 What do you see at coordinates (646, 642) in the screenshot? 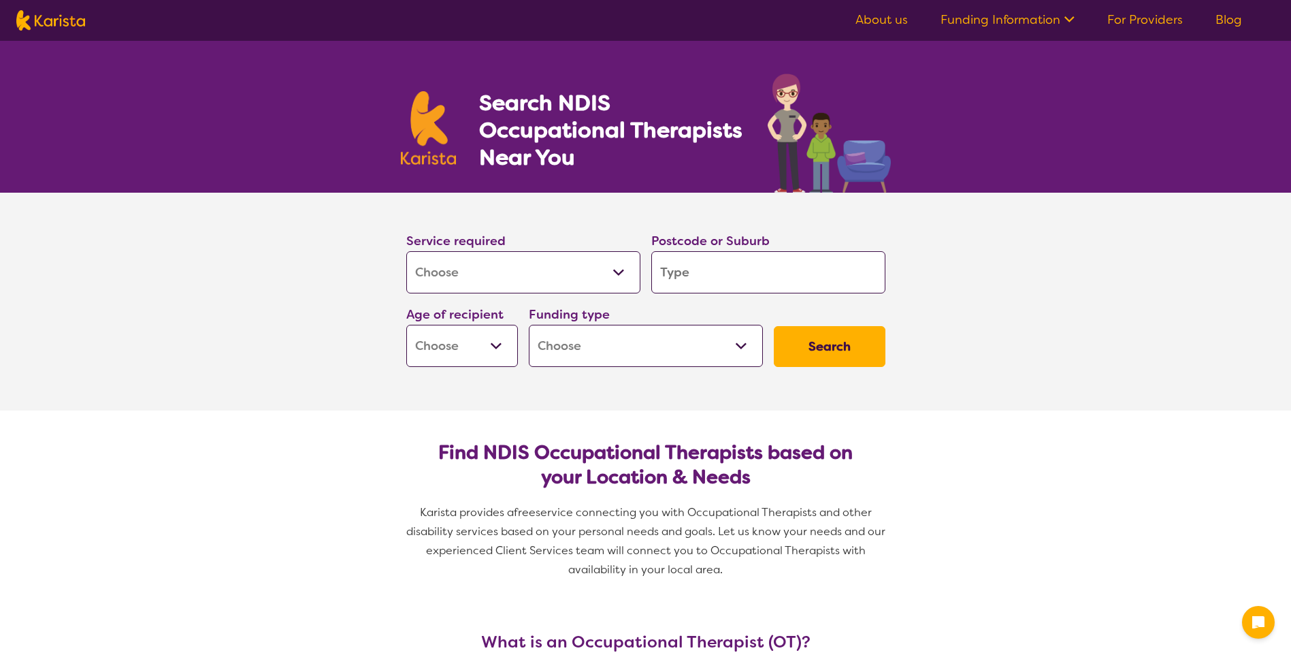
I see `h3: What is an Occupational Therapist (OT)?` at bounding box center [646, 642].